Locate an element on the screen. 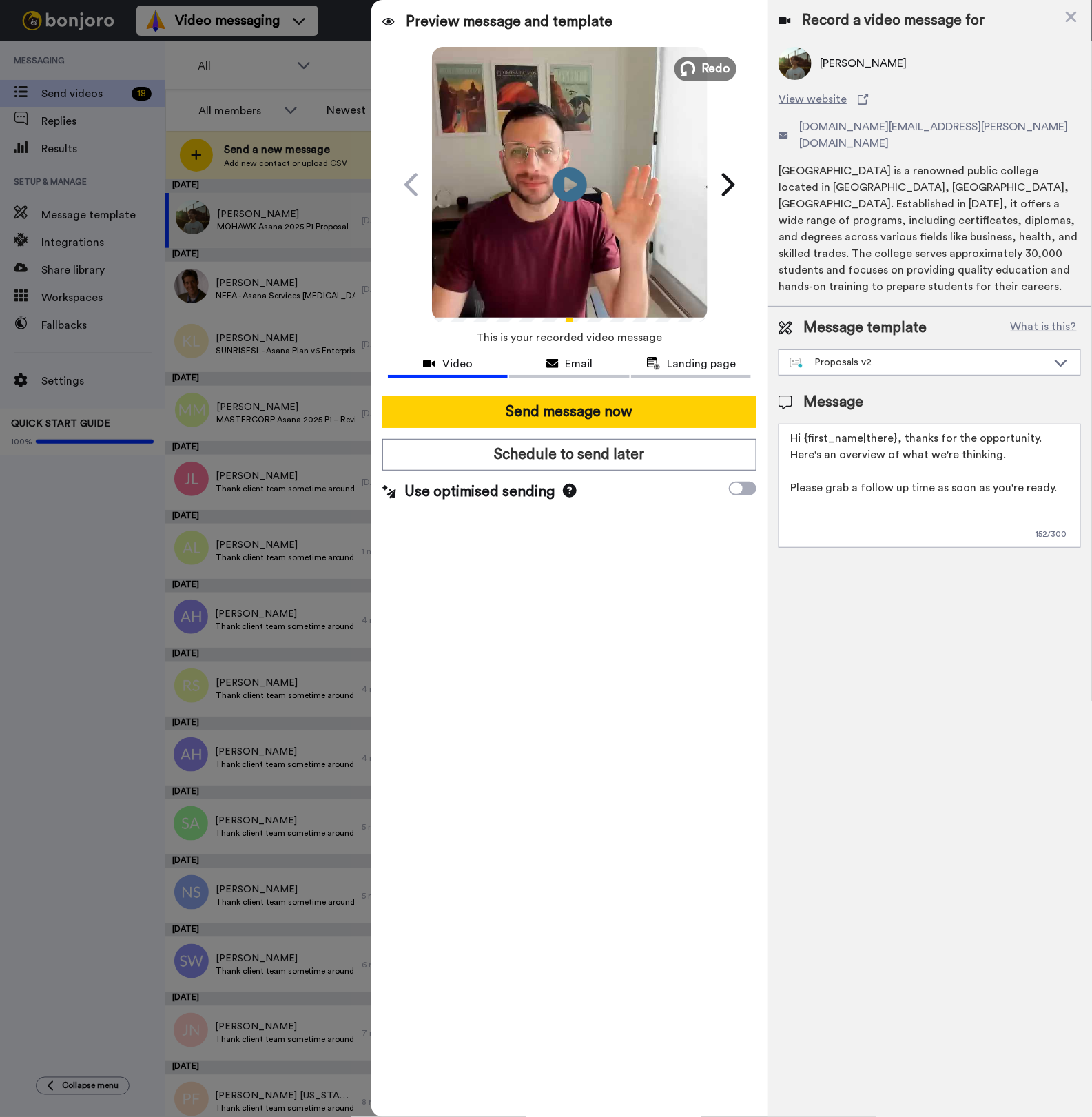  img: nextgen-template.svg is located at coordinates (796, 363).